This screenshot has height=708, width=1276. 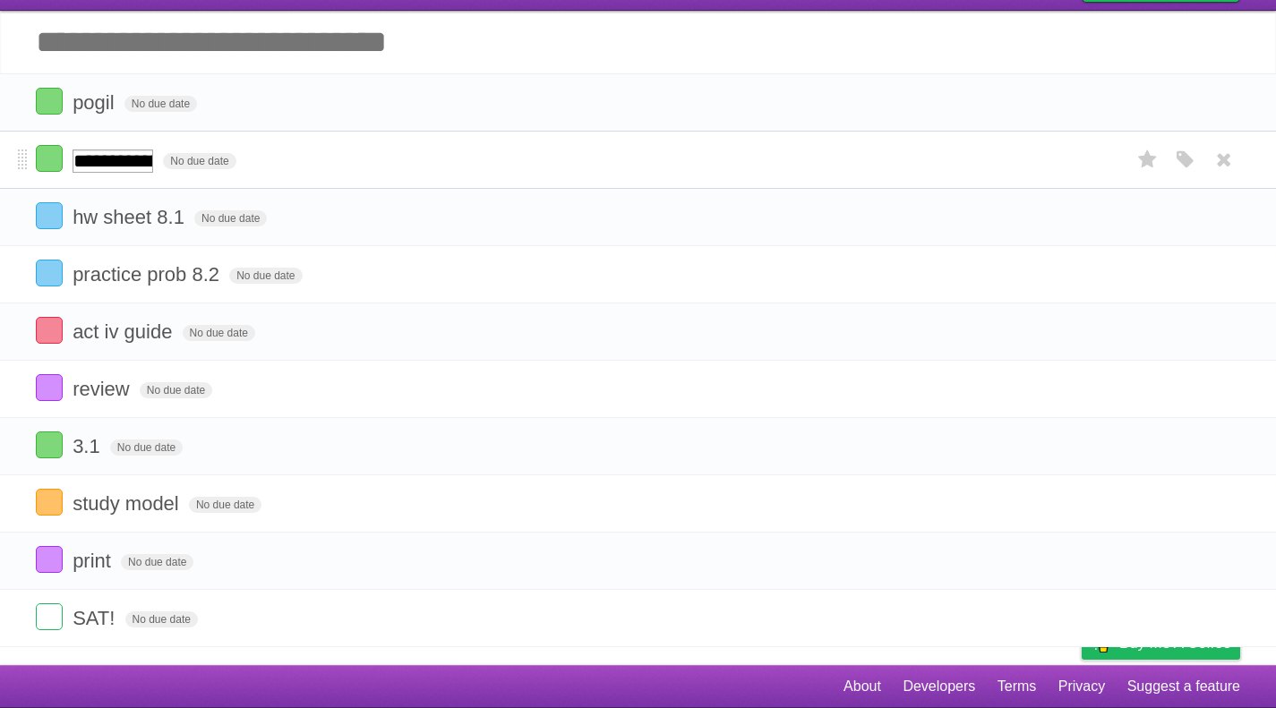 What do you see at coordinates (96, 618) in the screenshot?
I see `span: SAT!` at bounding box center [96, 618].